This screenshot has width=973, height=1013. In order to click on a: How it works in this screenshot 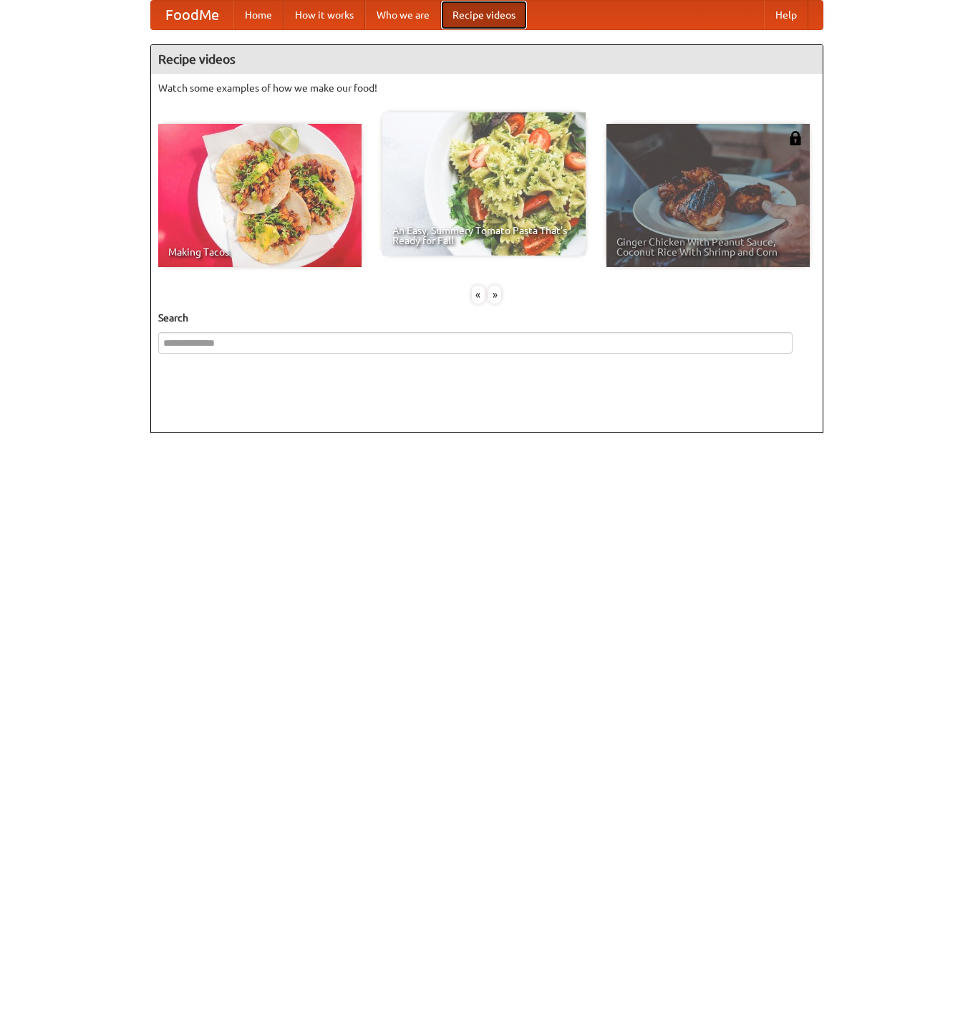, I will do `click(324, 15)`.